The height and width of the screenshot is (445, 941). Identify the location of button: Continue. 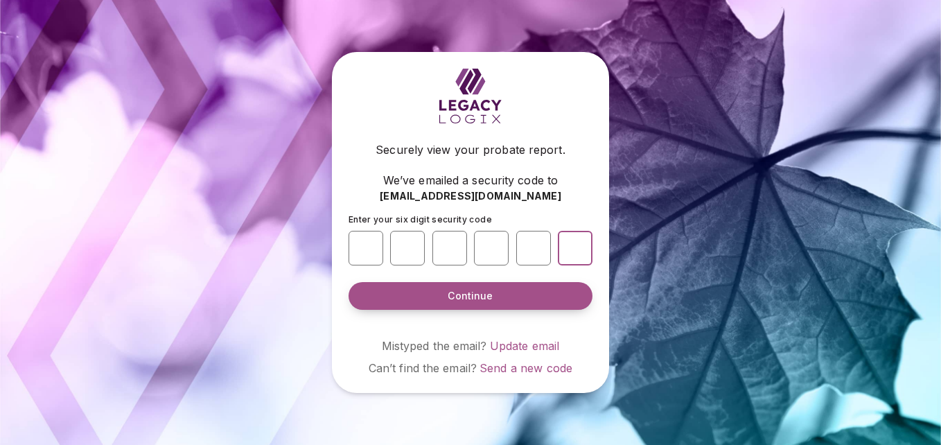
(470, 296).